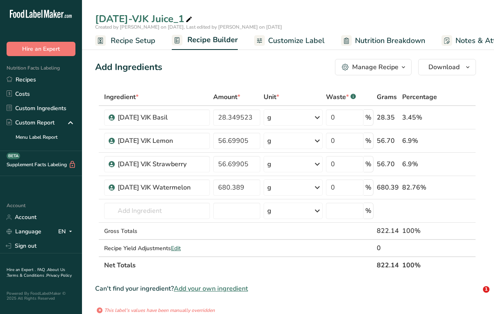  I want to click on div: BETA, so click(13, 156).